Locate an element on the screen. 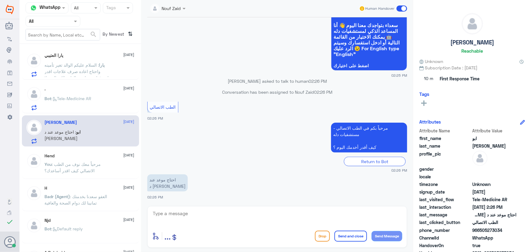 The image size is (531, 252). span: last_name is located at coordinates (445, 146).